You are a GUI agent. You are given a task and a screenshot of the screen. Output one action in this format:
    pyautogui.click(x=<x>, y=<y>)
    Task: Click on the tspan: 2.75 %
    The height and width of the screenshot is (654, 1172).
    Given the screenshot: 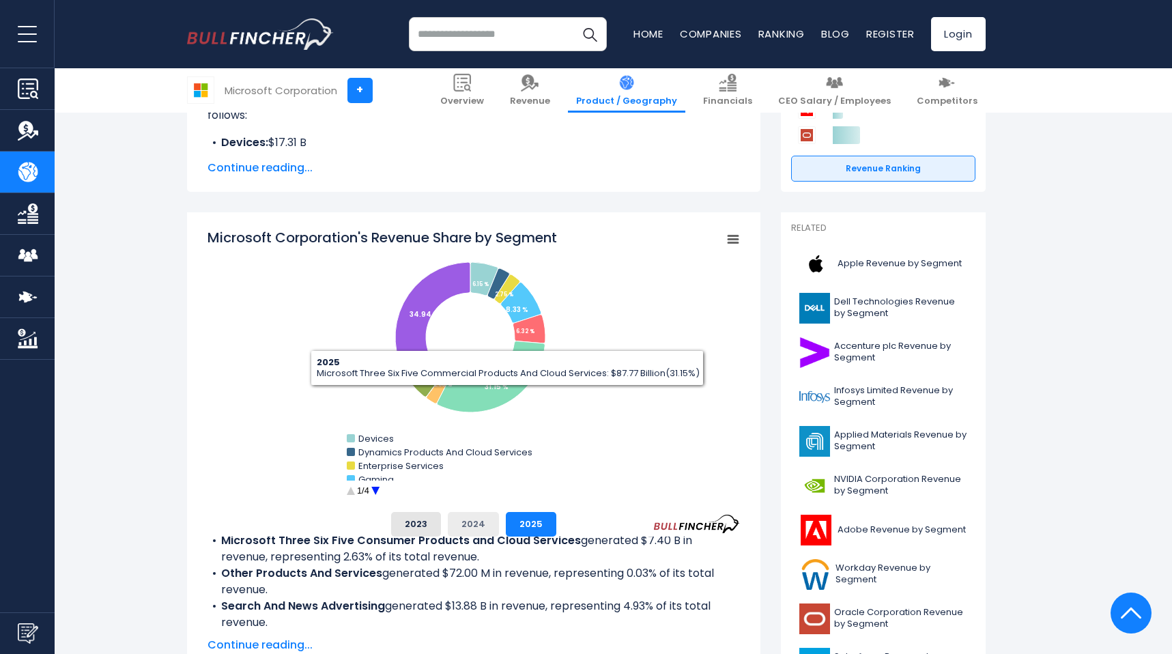 What is the action you would take?
    pyautogui.click(x=504, y=294)
    